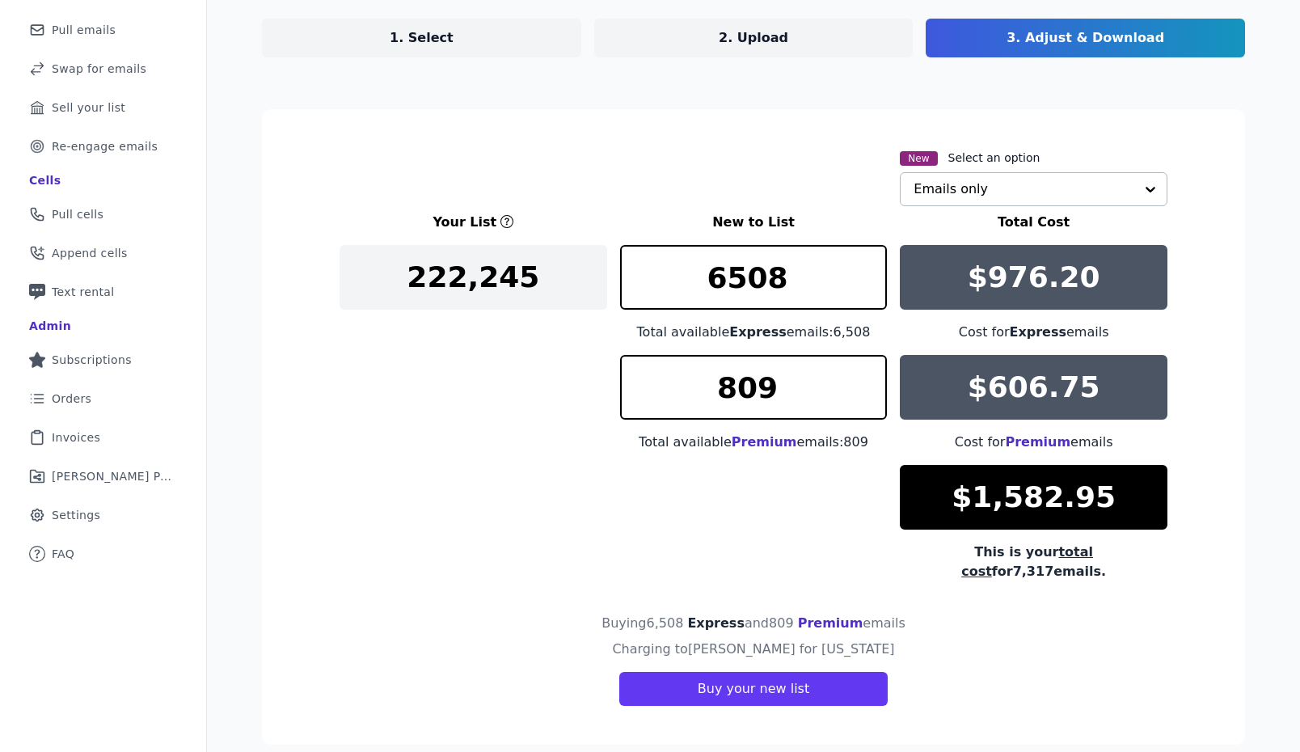  What do you see at coordinates (76, 515) in the screenshot?
I see `span: Settings` at bounding box center [76, 515].